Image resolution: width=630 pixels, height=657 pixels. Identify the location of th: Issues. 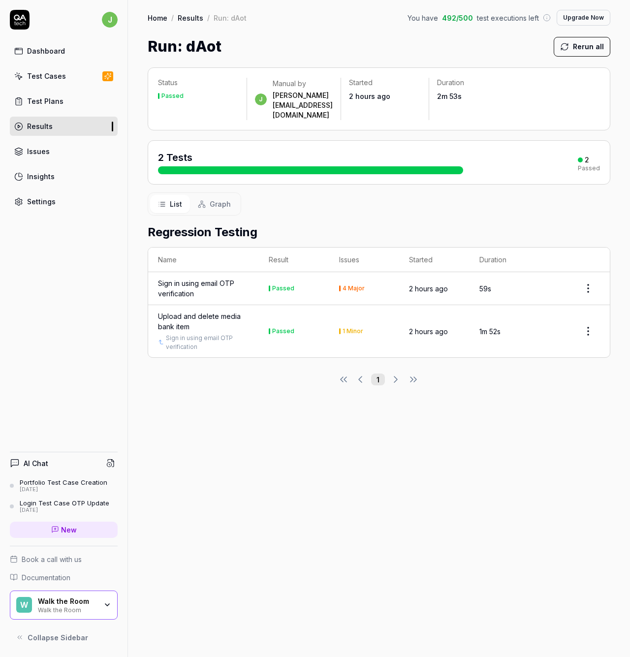
(364, 260).